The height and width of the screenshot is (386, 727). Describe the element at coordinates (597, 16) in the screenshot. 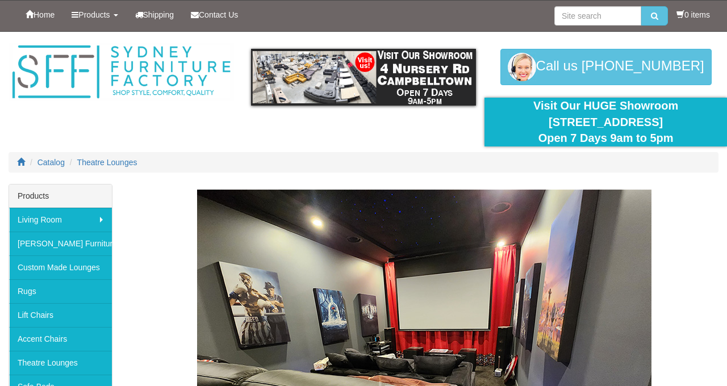

I see `input: Site search` at that location.